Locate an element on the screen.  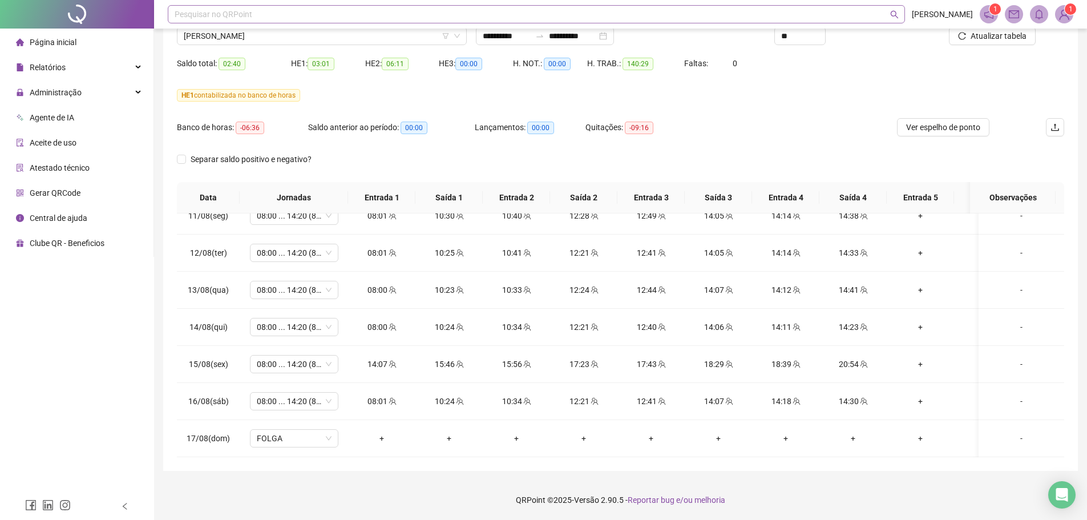
div: HE 1: is located at coordinates (328, 63).